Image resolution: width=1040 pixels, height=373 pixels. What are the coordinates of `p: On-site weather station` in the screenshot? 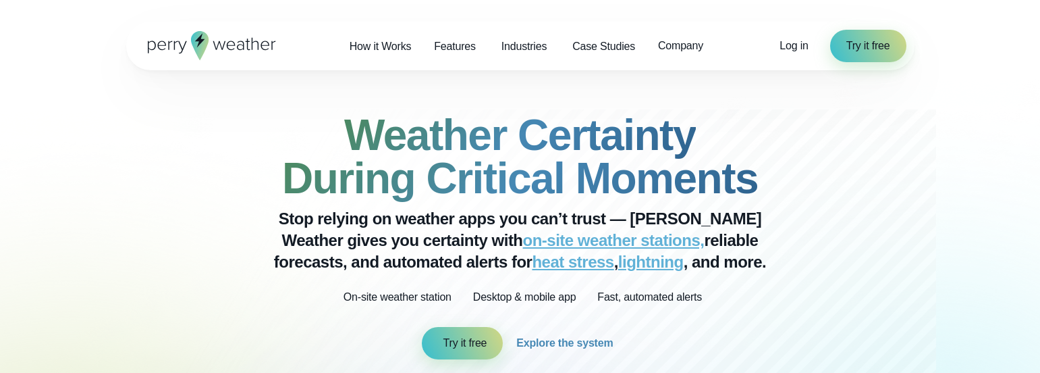 It's located at (398, 297).